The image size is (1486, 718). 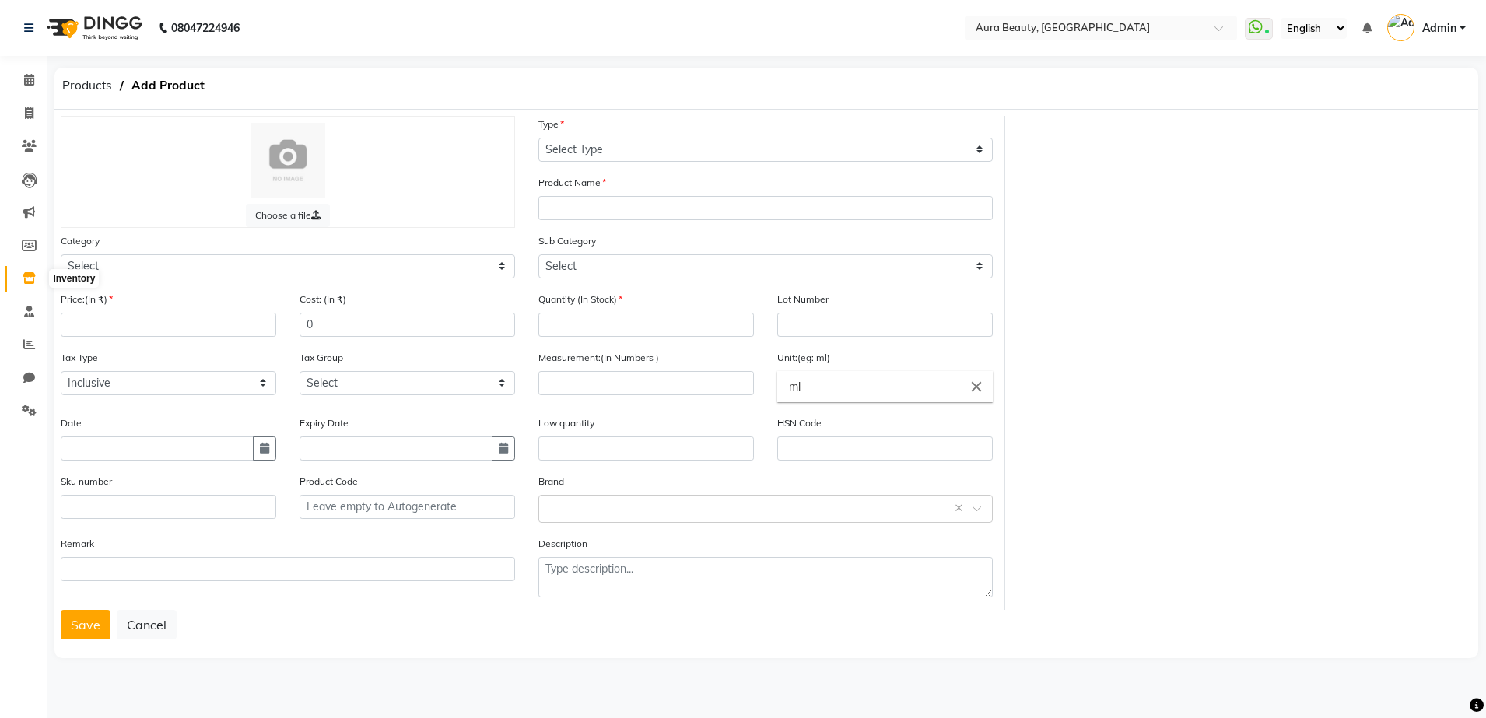 What do you see at coordinates (598, 358) in the screenshot?
I see `label: Measurement:(In Numbers )` at bounding box center [598, 358].